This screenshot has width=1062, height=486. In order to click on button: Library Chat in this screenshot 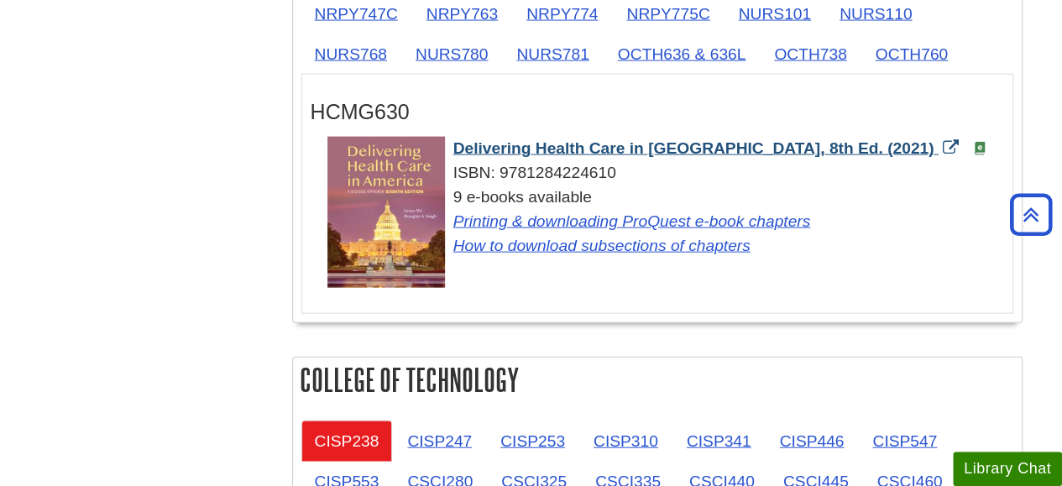, I will do `click(1008, 469)`.